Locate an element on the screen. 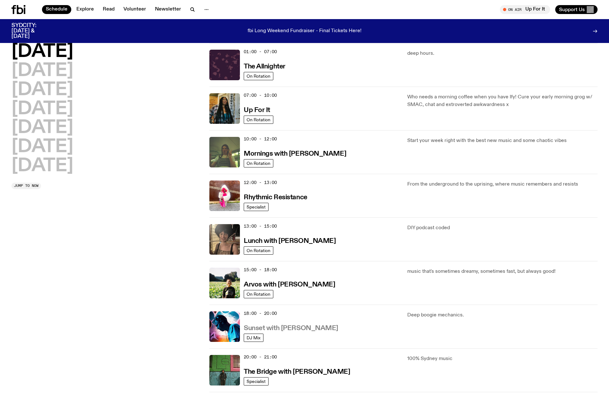 The width and height of the screenshot is (609, 396). span: 07:00 - 10:00 is located at coordinates (260, 95).